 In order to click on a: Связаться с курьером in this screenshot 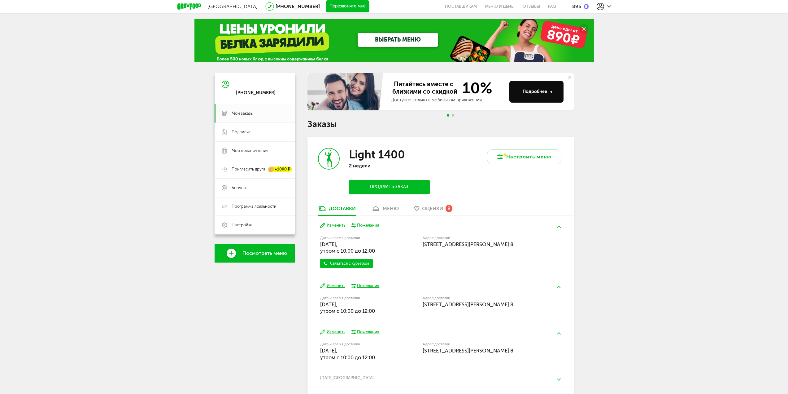, I will do `click(347, 263)`.